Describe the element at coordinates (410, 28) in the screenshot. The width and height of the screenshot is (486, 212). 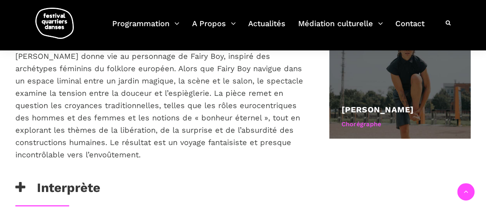
I see `a: Contact` at that location.